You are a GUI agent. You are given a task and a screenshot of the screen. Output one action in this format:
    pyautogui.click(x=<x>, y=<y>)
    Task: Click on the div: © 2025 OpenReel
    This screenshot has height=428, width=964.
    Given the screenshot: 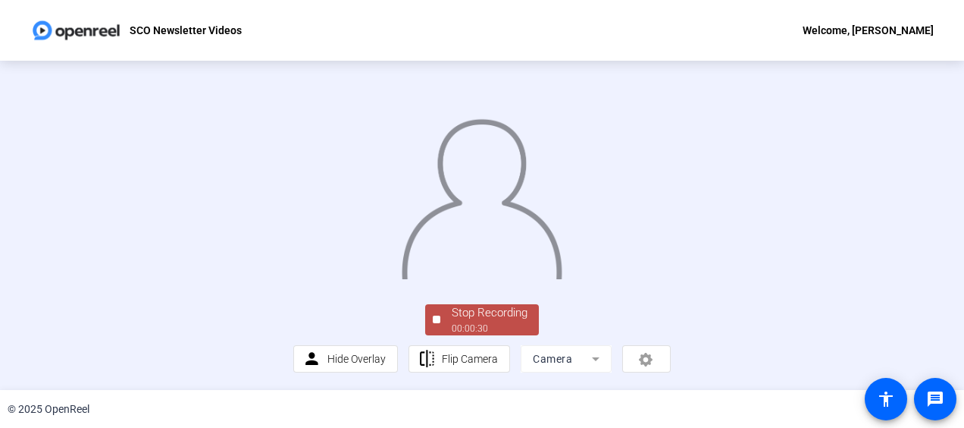 What is the action you would take?
    pyautogui.click(x=49, y=409)
    